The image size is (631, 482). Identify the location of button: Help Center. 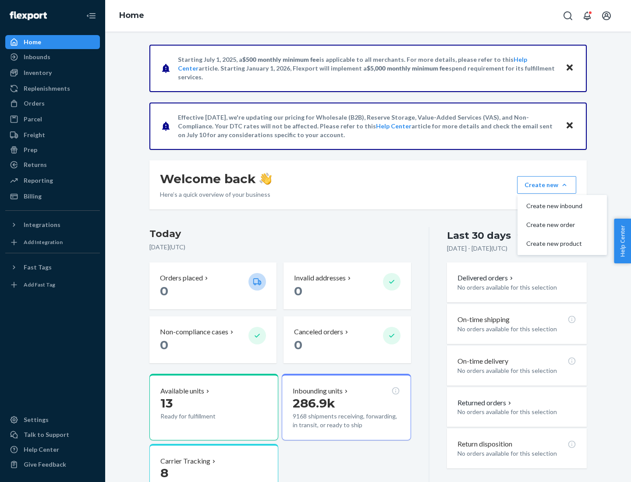
(622, 241).